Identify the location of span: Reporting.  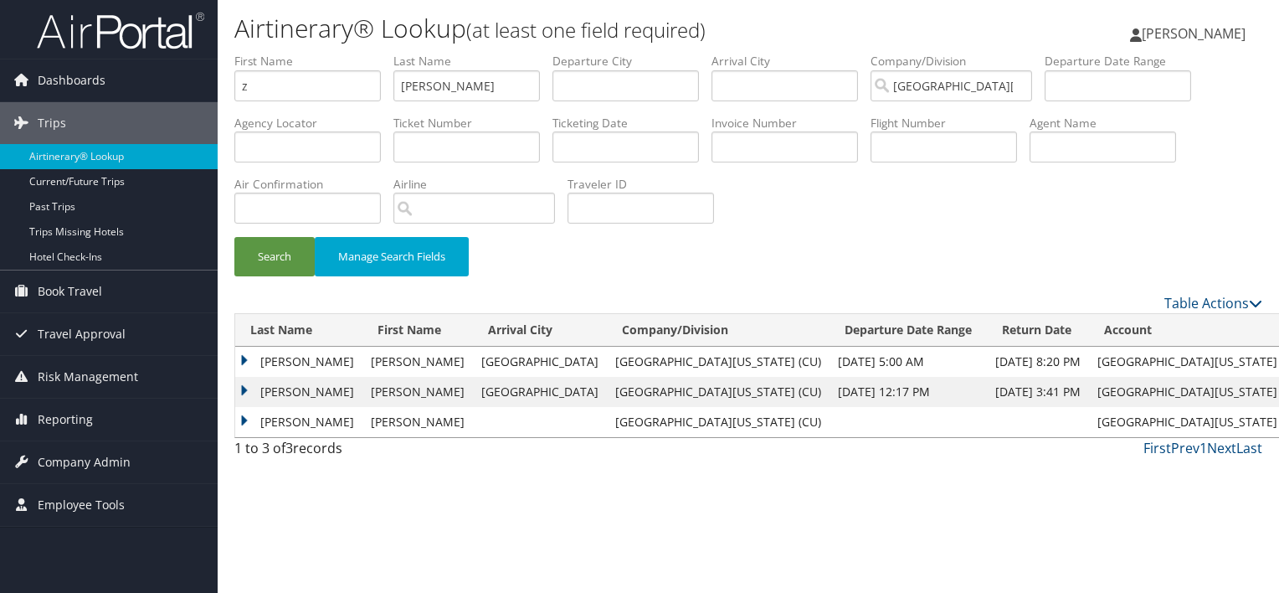
(65, 419).